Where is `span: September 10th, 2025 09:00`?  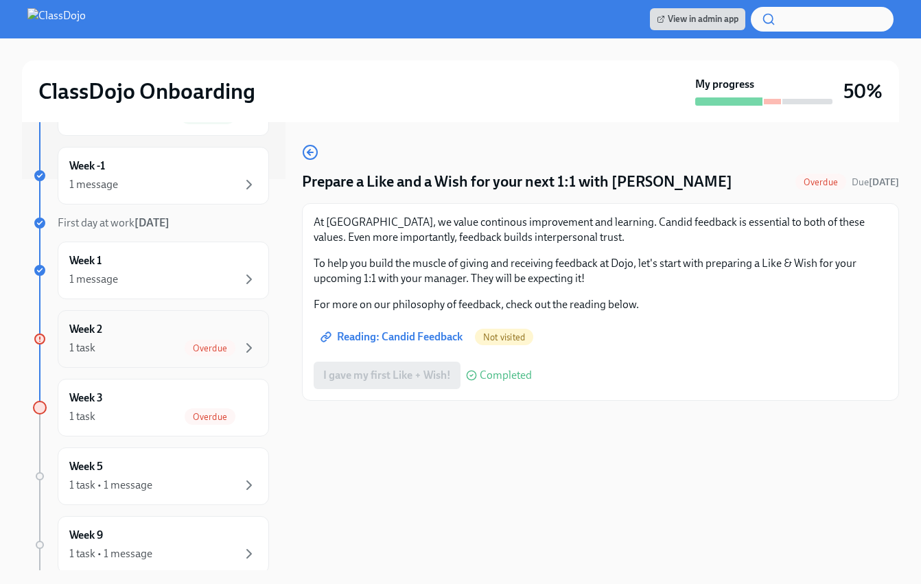 span: September 10th, 2025 09:00 is located at coordinates (875, 182).